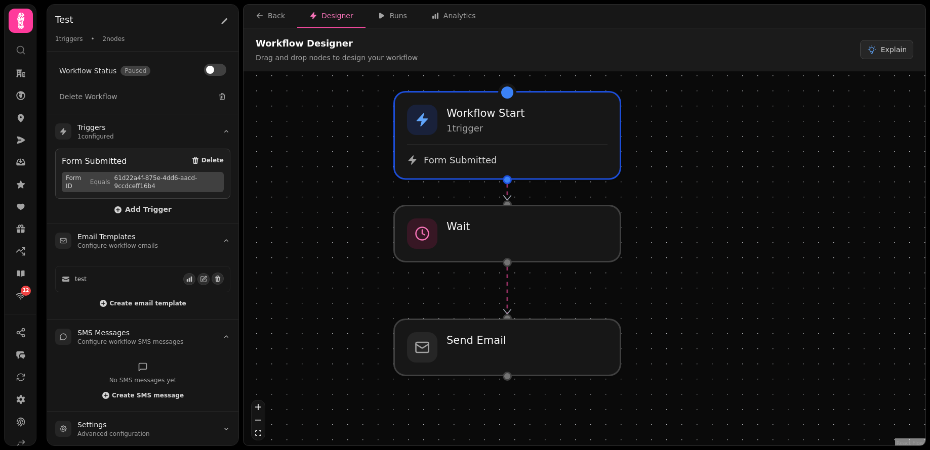  I want to click on a: React Flow attribution, so click(910, 443).